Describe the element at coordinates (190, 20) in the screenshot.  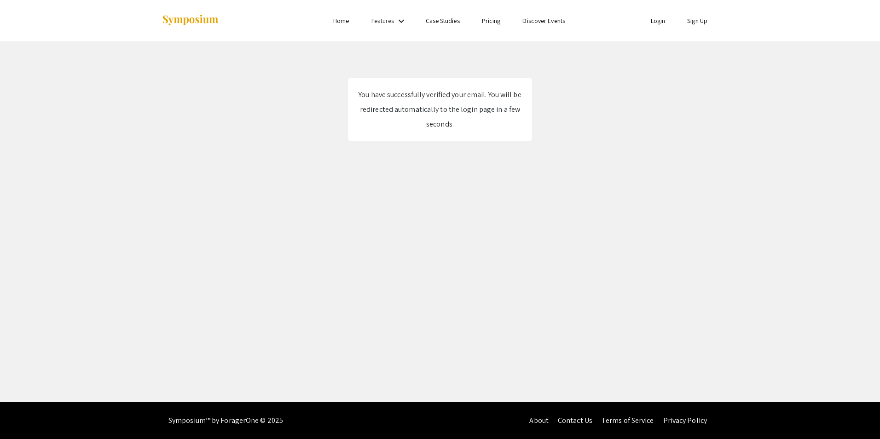
I see `img: Symposium by ForagerOne` at that location.